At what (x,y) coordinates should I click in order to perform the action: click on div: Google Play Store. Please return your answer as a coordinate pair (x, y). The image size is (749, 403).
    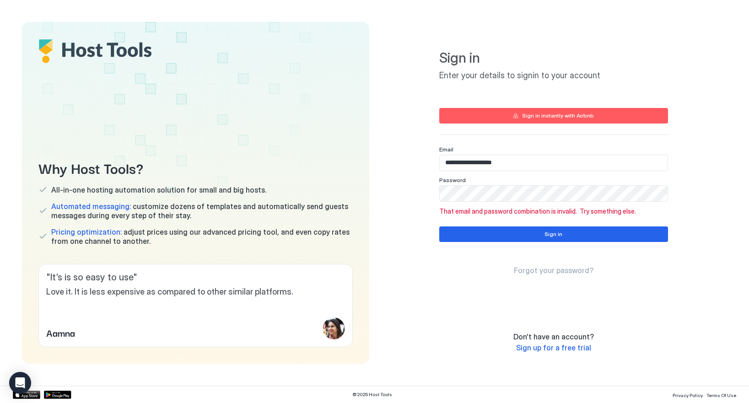
    Looking at the image, I should click on (58, 395).